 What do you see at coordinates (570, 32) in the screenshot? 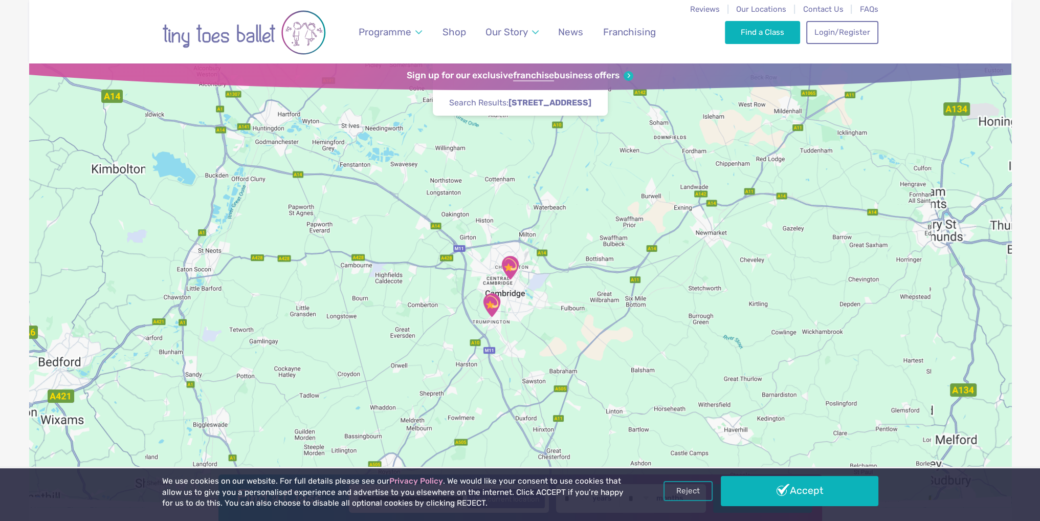
I see `span: News` at bounding box center [570, 32].